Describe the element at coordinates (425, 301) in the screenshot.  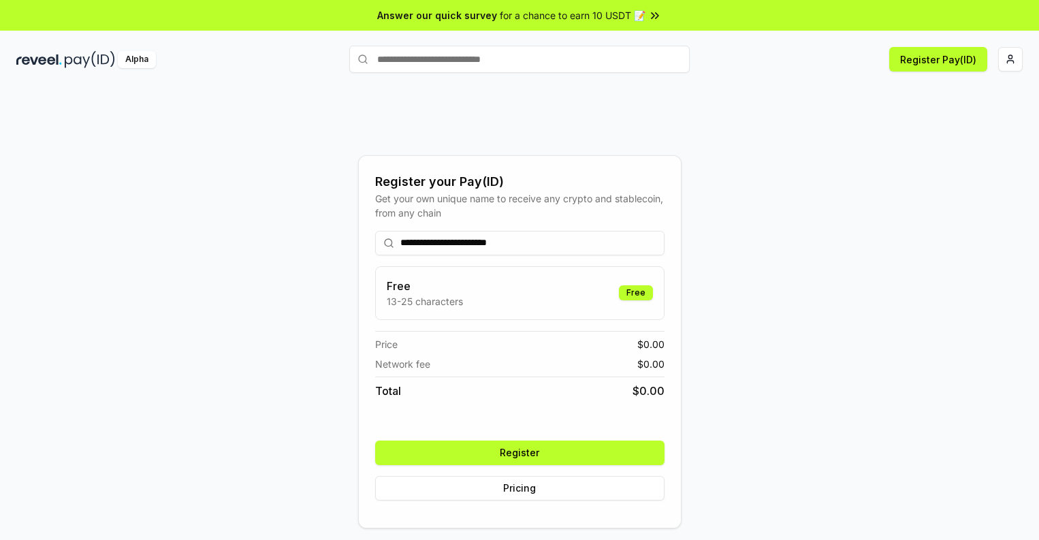
I see `p: 13-25 characters` at that location.